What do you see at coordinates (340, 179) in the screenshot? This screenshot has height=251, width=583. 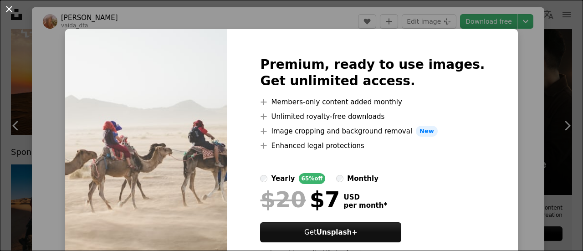 I see `input: monthly` at bounding box center [340, 179].